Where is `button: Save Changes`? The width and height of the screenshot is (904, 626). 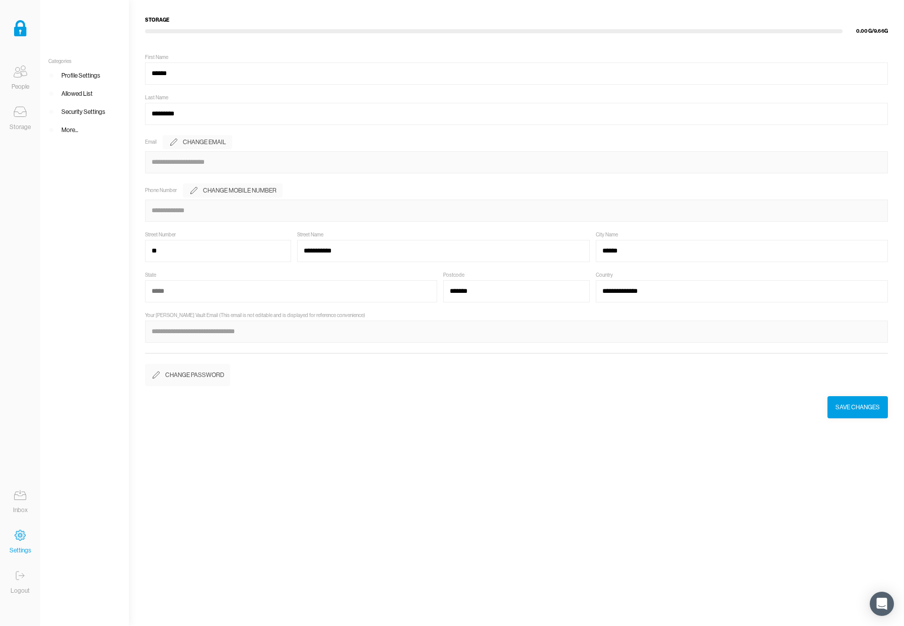 button: Save Changes is located at coordinates (858, 407).